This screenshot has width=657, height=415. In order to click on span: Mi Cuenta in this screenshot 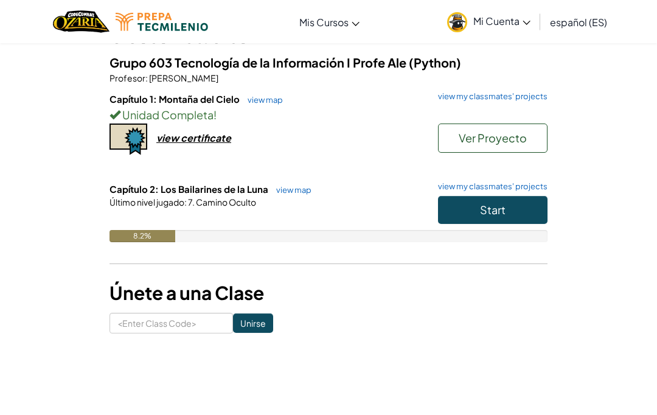, I will do `click(502, 21)`.